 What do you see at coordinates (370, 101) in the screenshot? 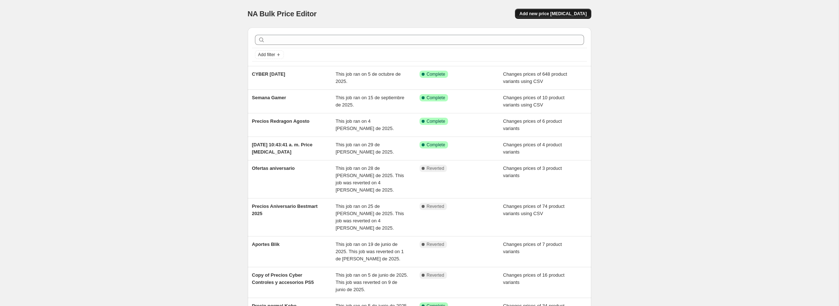
I see `span: This job ran on 15 de septiembre de 2025.` at bounding box center [370, 101].